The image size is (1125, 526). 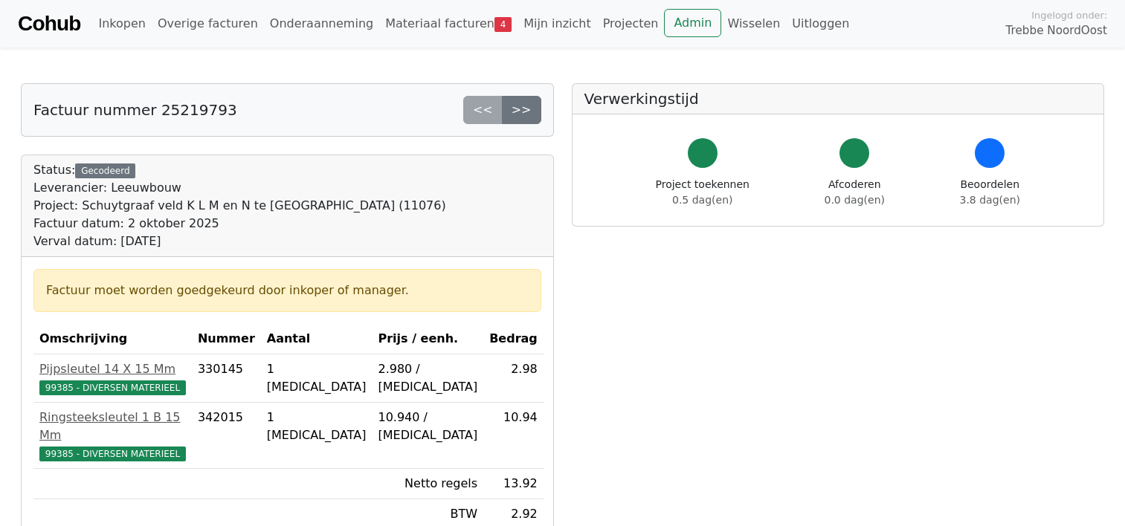 I want to click on a: Wisselen, so click(x=753, y=24).